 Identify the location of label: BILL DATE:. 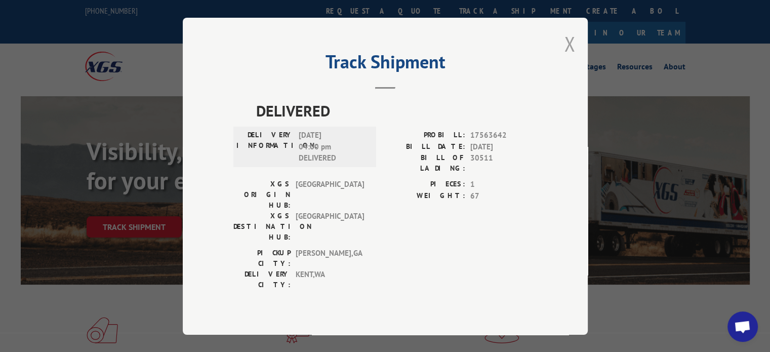
(425, 146).